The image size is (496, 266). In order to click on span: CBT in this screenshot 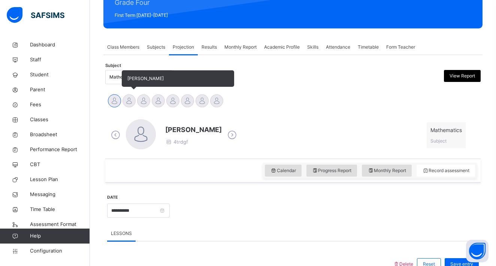, I will do `click(60, 165)`.